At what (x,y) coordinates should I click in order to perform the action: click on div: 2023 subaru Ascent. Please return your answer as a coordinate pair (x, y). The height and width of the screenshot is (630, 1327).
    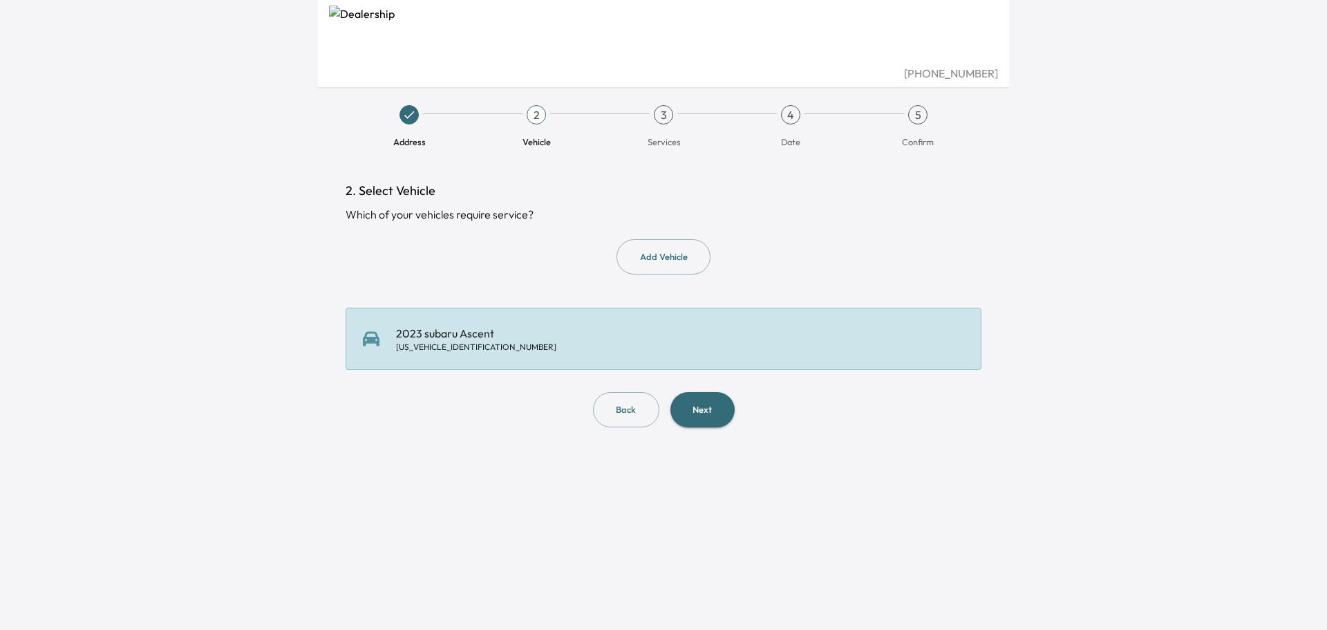
    Looking at the image, I should click on (476, 339).